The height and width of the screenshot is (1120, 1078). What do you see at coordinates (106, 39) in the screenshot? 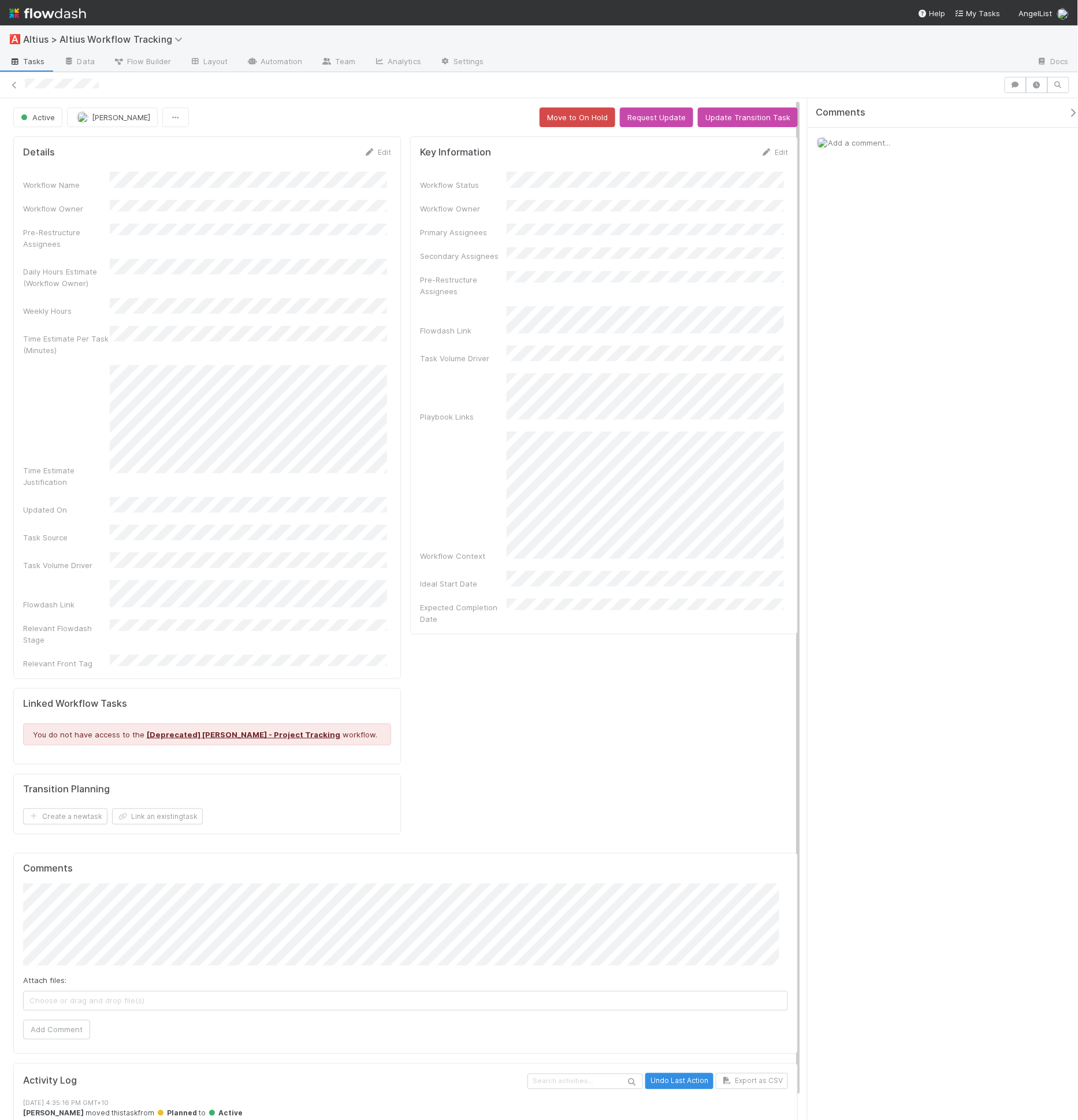
I see `span: Altius > Altius Workflow Tracking` at bounding box center [106, 39].